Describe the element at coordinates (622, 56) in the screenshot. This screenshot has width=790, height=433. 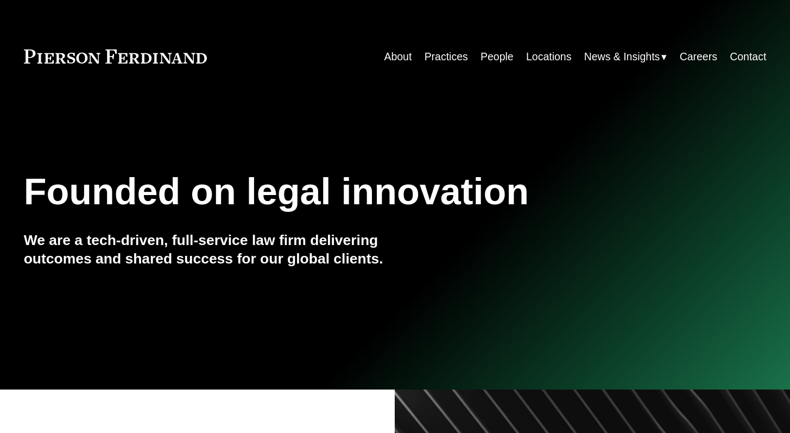
I see `span: News & Insights` at that location.